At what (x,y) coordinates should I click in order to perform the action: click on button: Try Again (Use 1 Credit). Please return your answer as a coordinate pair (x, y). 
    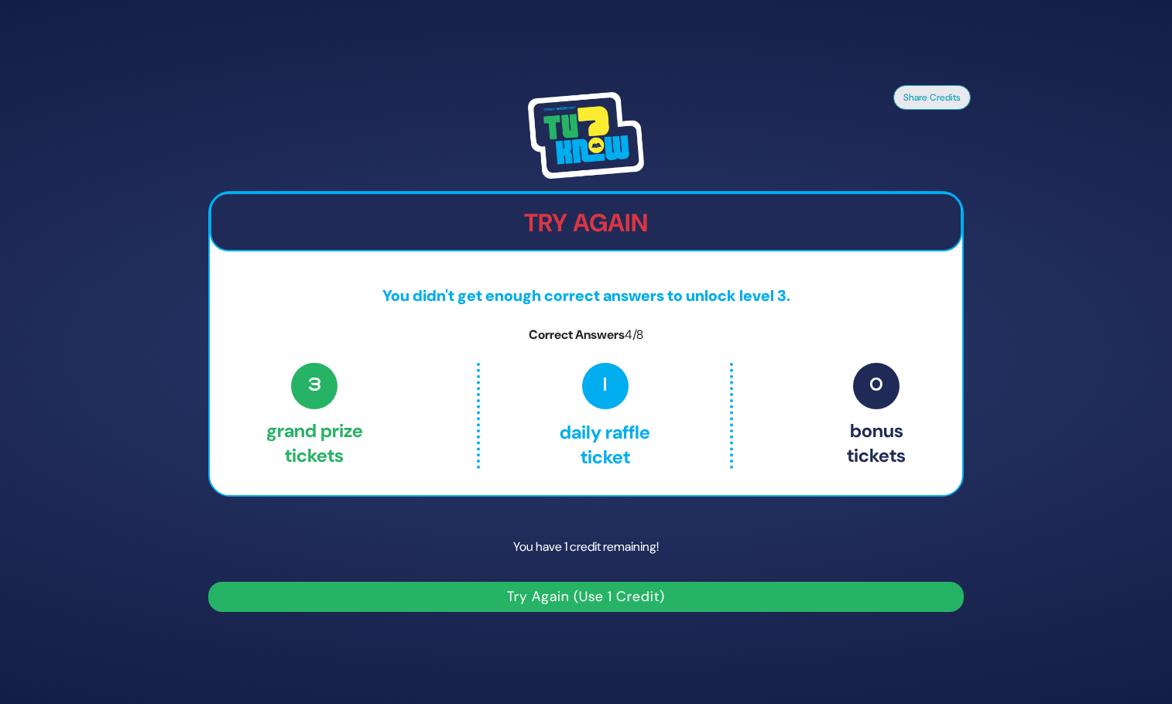
    Looking at the image, I should click on (586, 597).